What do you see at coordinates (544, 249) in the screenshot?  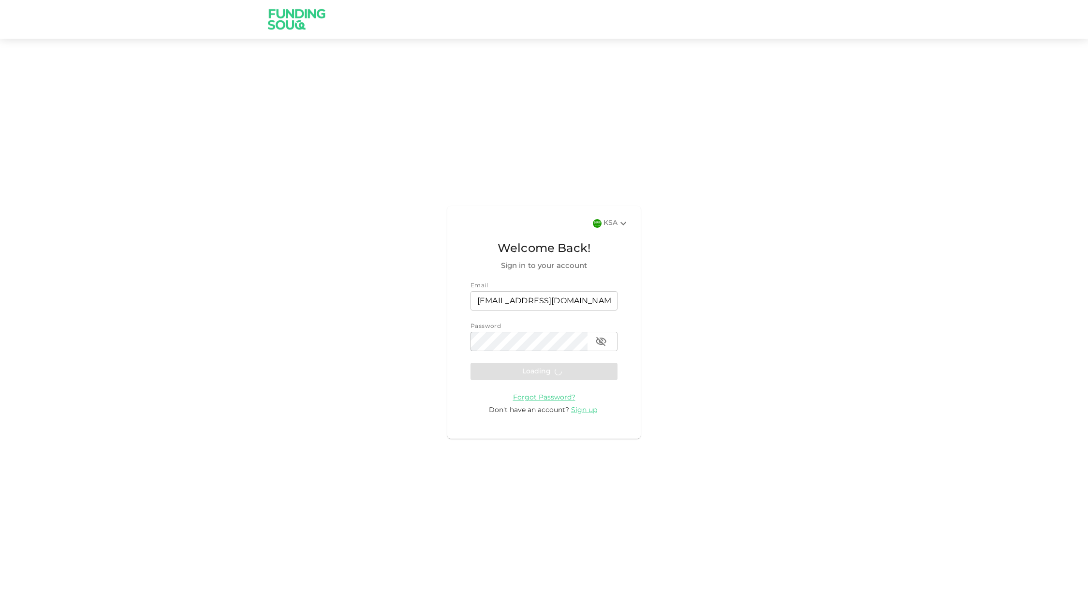 I see `span: Welcome Back!` at bounding box center [544, 249].